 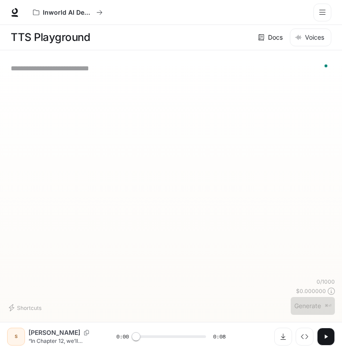 What do you see at coordinates (219, 337) in the screenshot?
I see `span: 0:08` at bounding box center [219, 337].